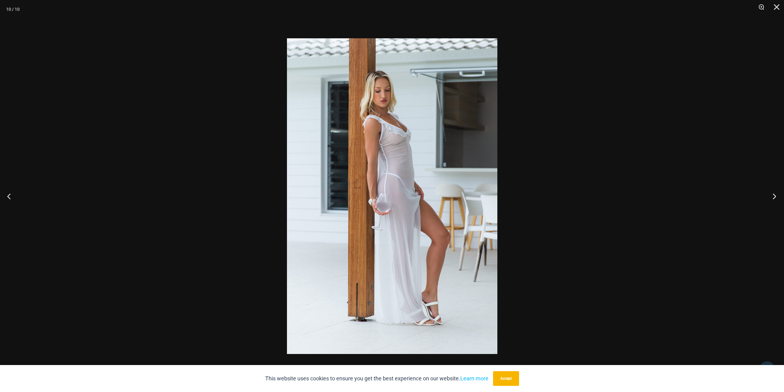 Image resolution: width=784 pixels, height=392 pixels. Describe the element at coordinates (13, 9) in the screenshot. I see `div: 10 / 10` at that location.